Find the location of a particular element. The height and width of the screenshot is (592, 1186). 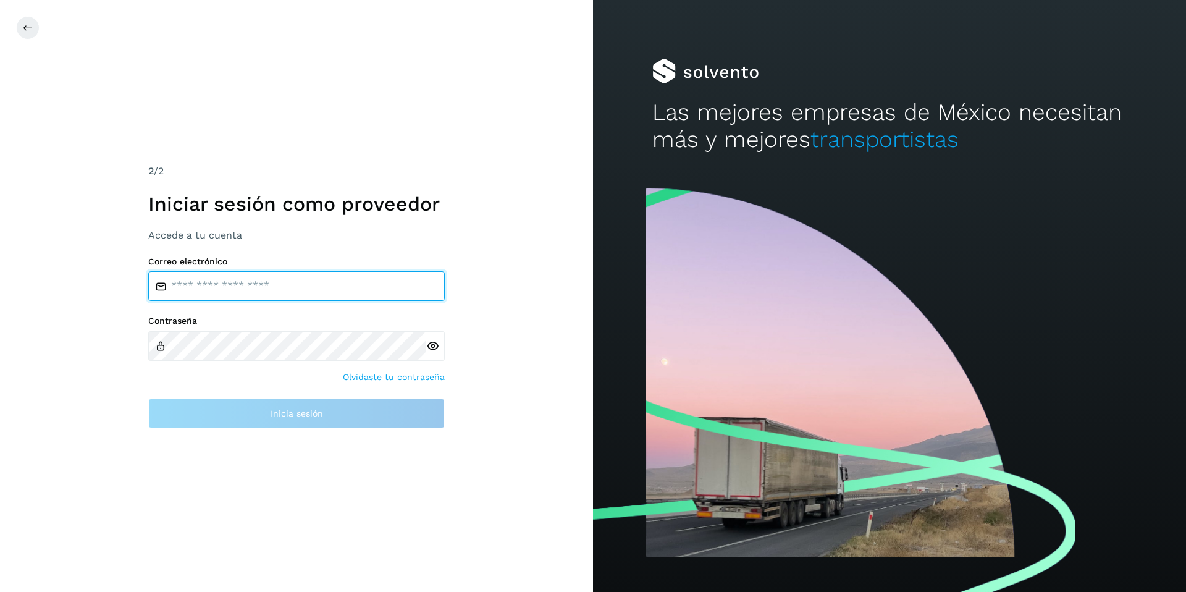

h2: Las mejores empresas de México necesitan más y mejores is located at coordinates (890, 126).